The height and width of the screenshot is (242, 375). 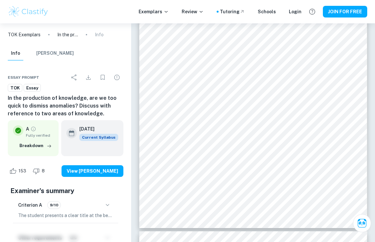 What do you see at coordinates (313, 12) in the screenshot?
I see `button: Help and Feedback` at bounding box center [313, 12].